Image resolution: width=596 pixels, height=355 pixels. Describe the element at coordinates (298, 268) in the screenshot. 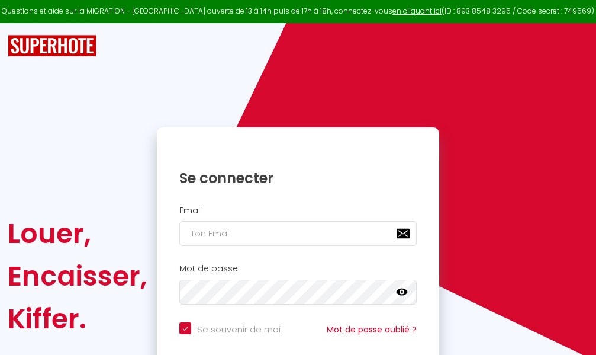

I see `h2: Mot de passe` at that location.